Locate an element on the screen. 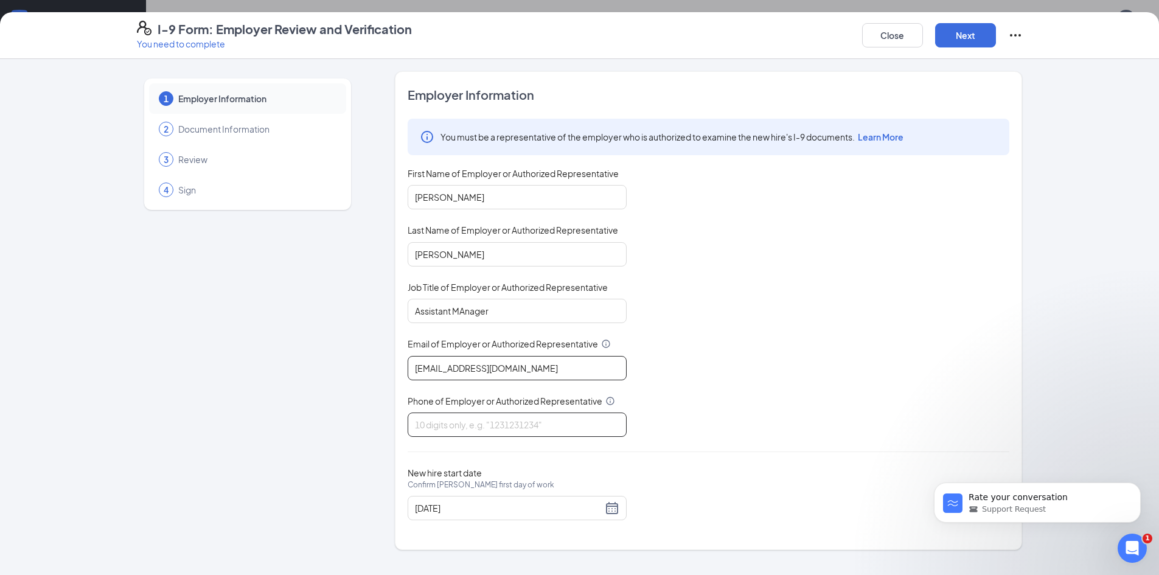 This screenshot has height=575, width=1159. input: Enter your last name is located at coordinates (517, 254).